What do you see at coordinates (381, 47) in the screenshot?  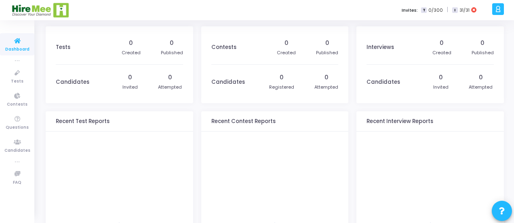 I see `h3: Interviews` at bounding box center [381, 47].